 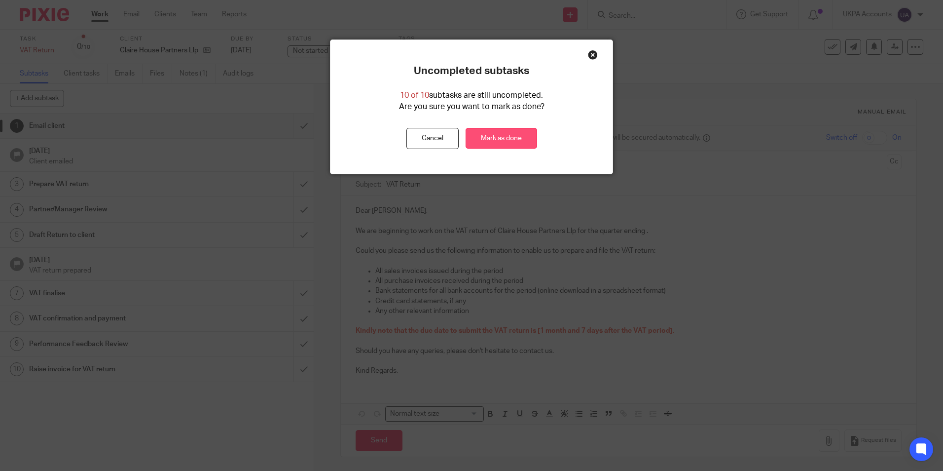 What do you see at coordinates (433, 138) in the screenshot?
I see `button: Cancel` at bounding box center [433, 138].